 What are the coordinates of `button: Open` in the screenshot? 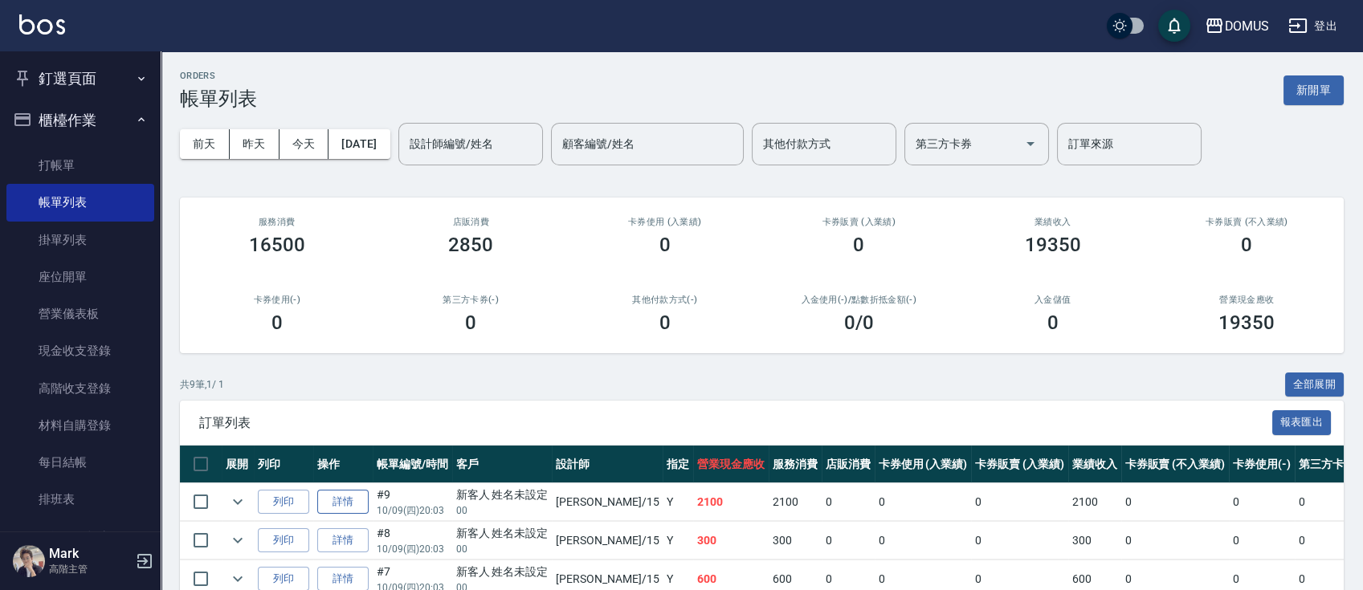 It's located at (1030, 144).